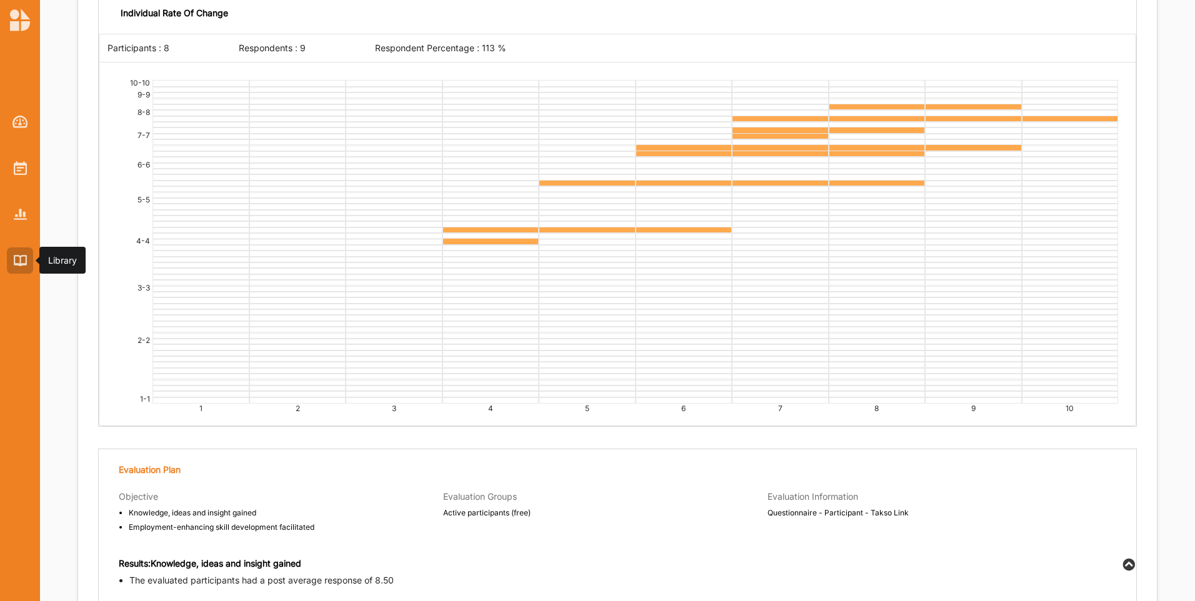  What do you see at coordinates (394, 405) in the screenshot?
I see `div: 3` at bounding box center [394, 405].